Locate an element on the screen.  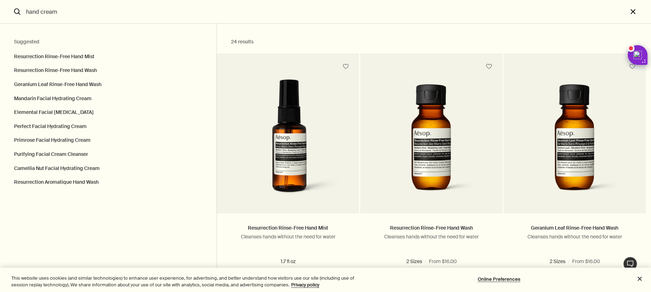
a: Resurrection Rinse-Free Hand Wash in amber plastic bottle is located at coordinates (431, 143).